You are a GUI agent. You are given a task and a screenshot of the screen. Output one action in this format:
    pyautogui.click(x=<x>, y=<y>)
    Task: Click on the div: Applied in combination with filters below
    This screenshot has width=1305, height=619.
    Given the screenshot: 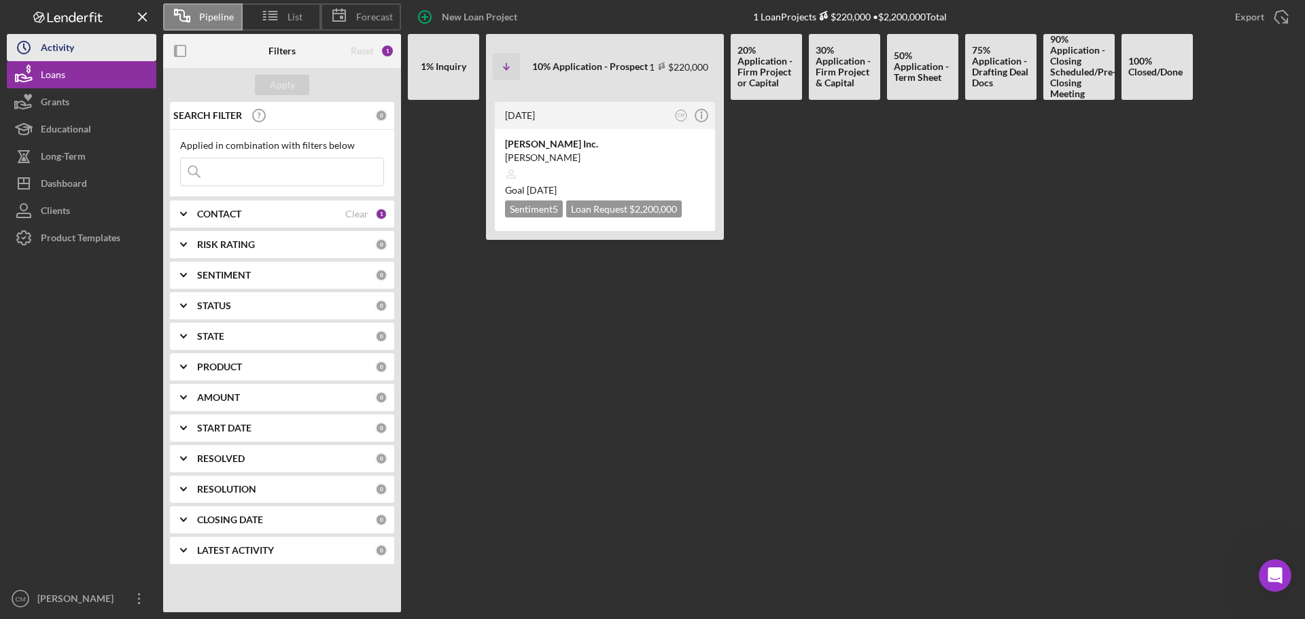 What is the action you would take?
    pyautogui.click(x=282, y=145)
    